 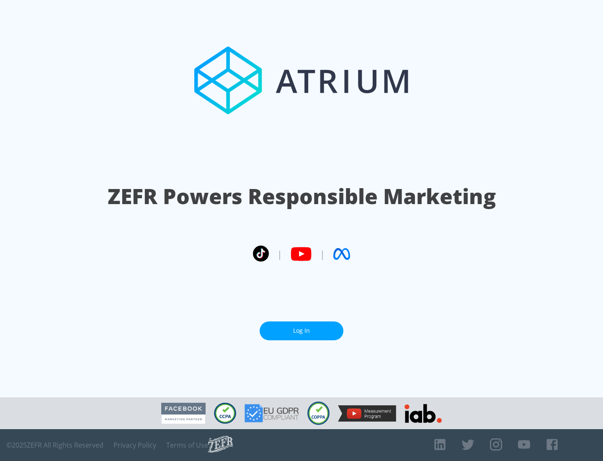 What do you see at coordinates (367, 413) in the screenshot?
I see `img: YouTube Measurement Program` at bounding box center [367, 413].